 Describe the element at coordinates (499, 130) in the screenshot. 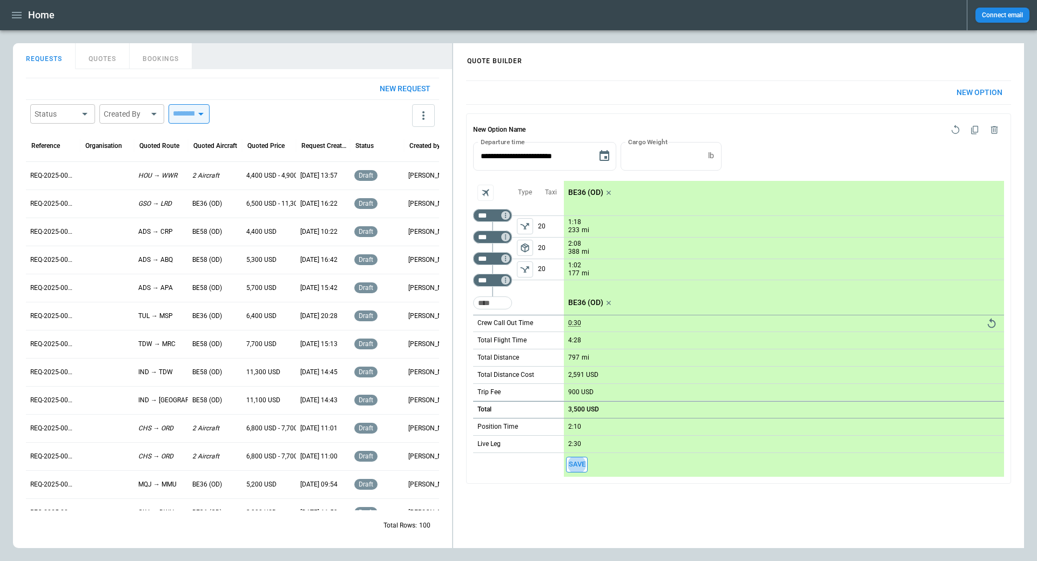

I see `h6: New Option Name` at that location.